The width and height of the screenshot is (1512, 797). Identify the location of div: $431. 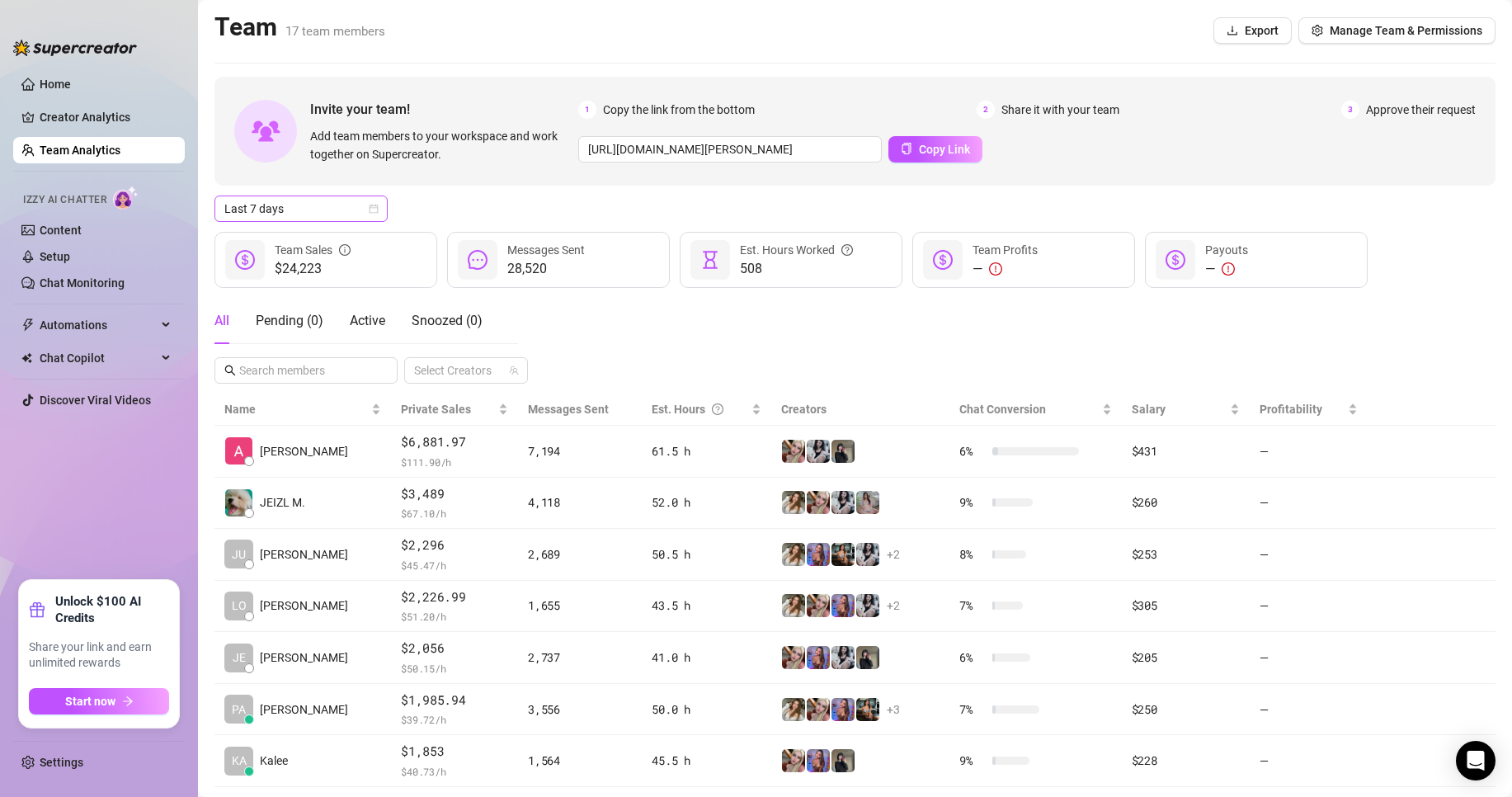
(1186, 451).